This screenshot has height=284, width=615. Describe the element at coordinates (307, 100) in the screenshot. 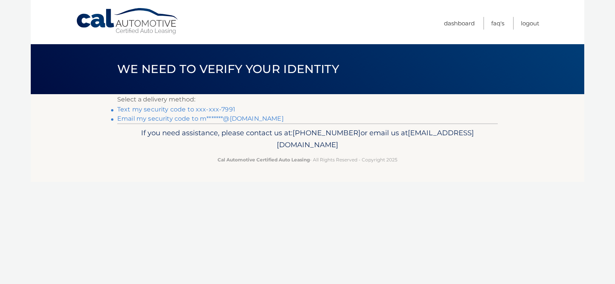

I see `p: Select a delivery method:` at that location.